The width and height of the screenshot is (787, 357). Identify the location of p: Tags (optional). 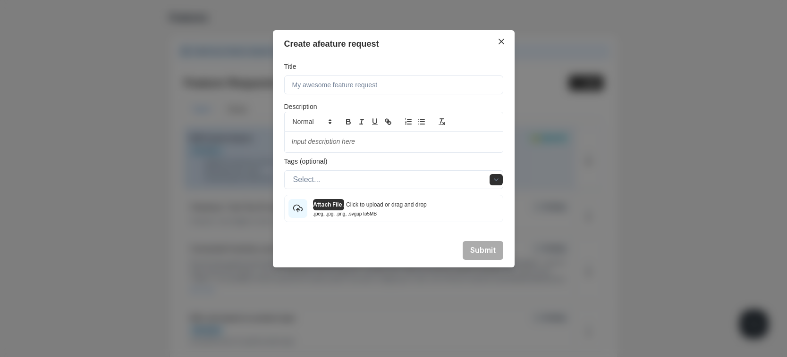
(394, 161).